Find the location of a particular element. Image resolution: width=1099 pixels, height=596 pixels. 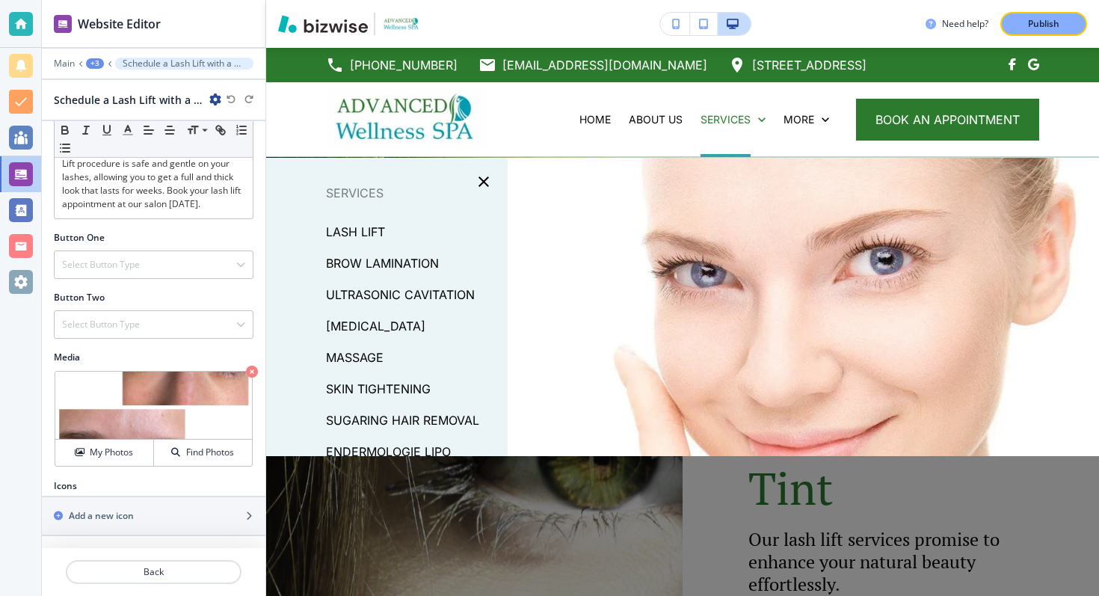

h3: Need help? is located at coordinates (965, 24).